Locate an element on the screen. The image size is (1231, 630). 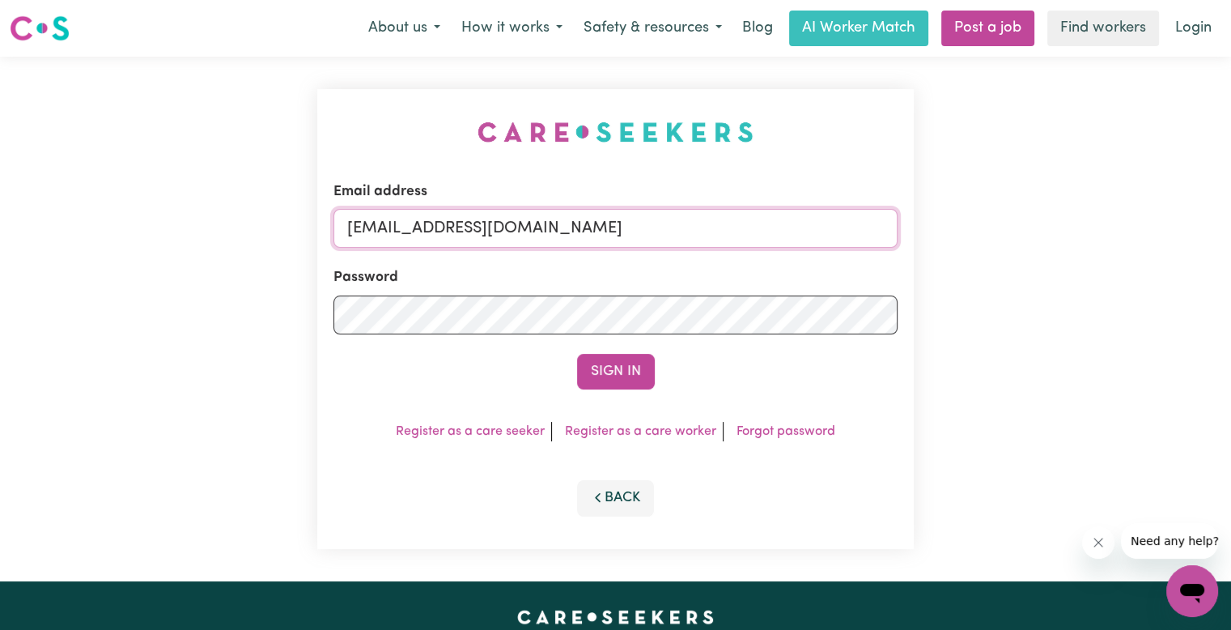
input: Email address is located at coordinates (615, 228).